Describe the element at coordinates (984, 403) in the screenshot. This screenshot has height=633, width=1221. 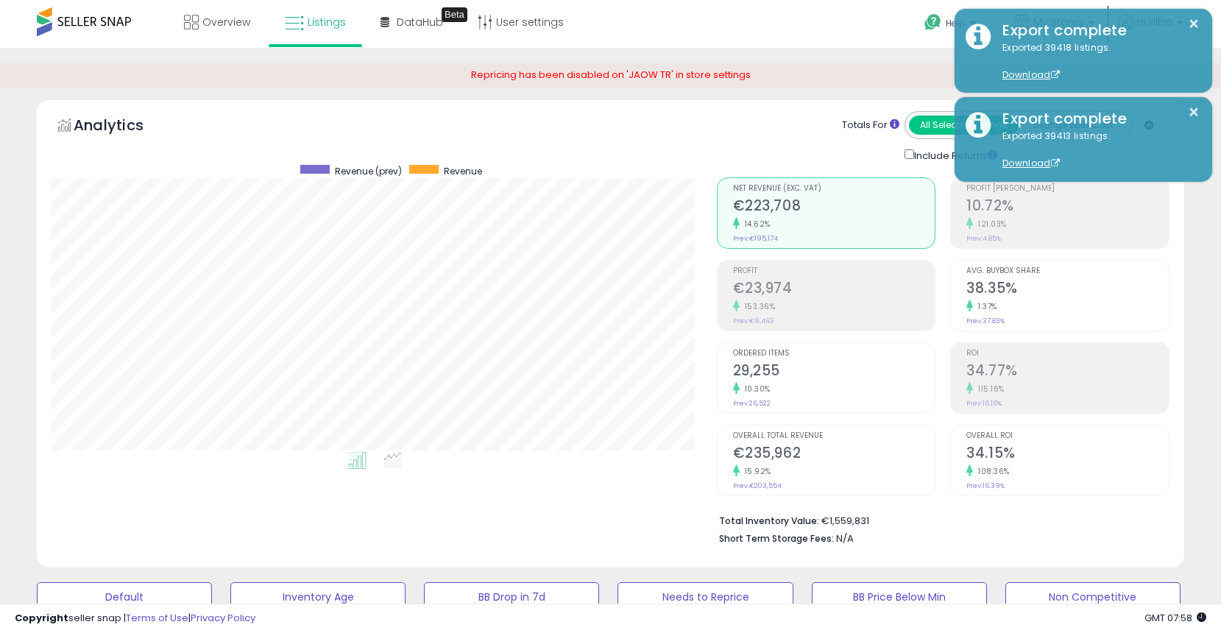
I see `small: Prev: 16.16%` at that location.